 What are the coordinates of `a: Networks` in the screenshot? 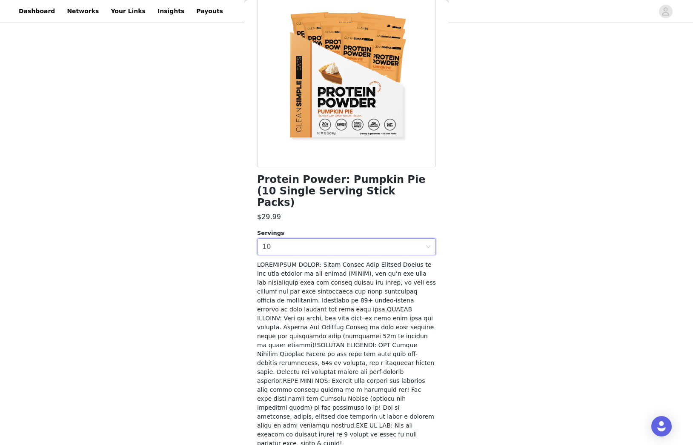 It's located at (83, 11).